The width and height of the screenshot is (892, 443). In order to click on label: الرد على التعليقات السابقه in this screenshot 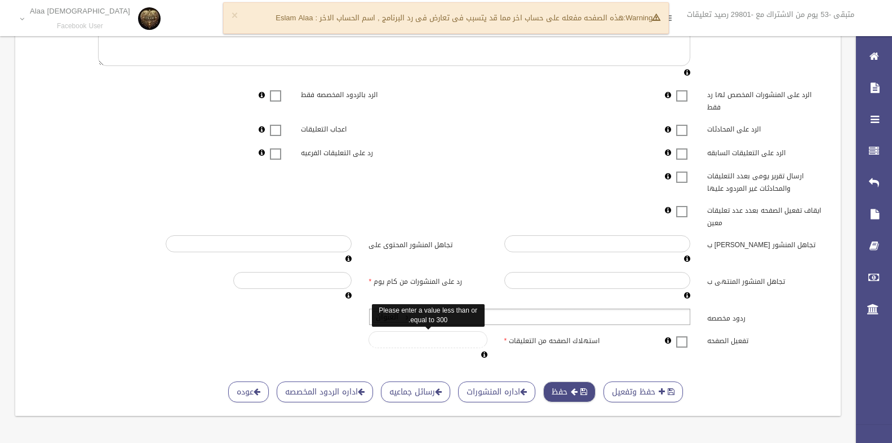, I will do `click(767, 151)`.